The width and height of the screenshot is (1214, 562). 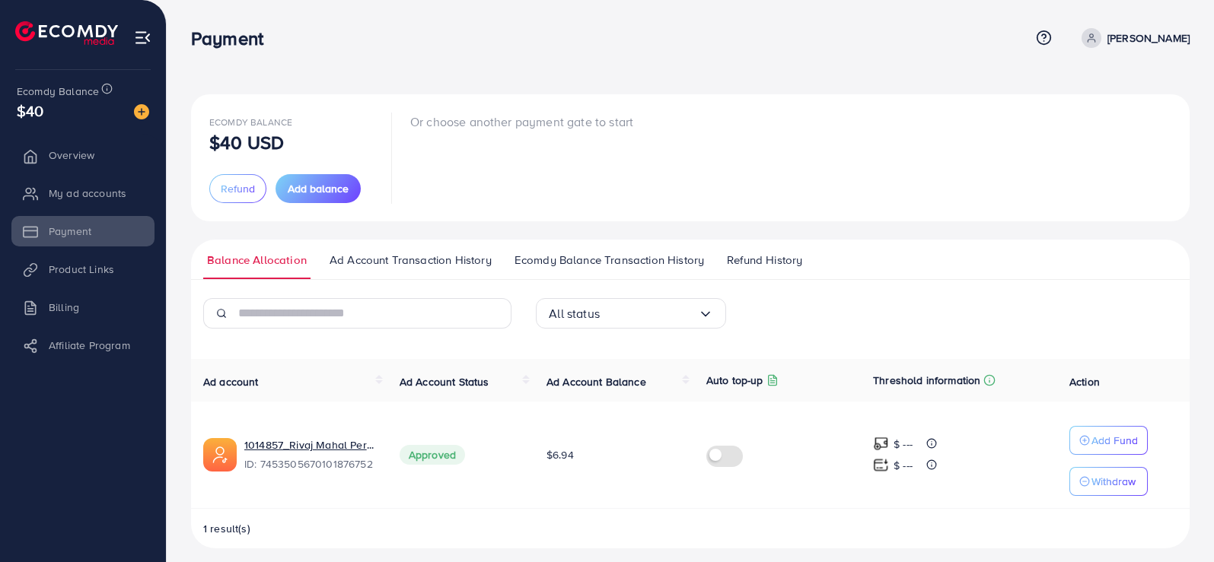 What do you see at coordinates (66, 33) in the screenshot?
I see `img: logo` at bounding box center [66, 33].